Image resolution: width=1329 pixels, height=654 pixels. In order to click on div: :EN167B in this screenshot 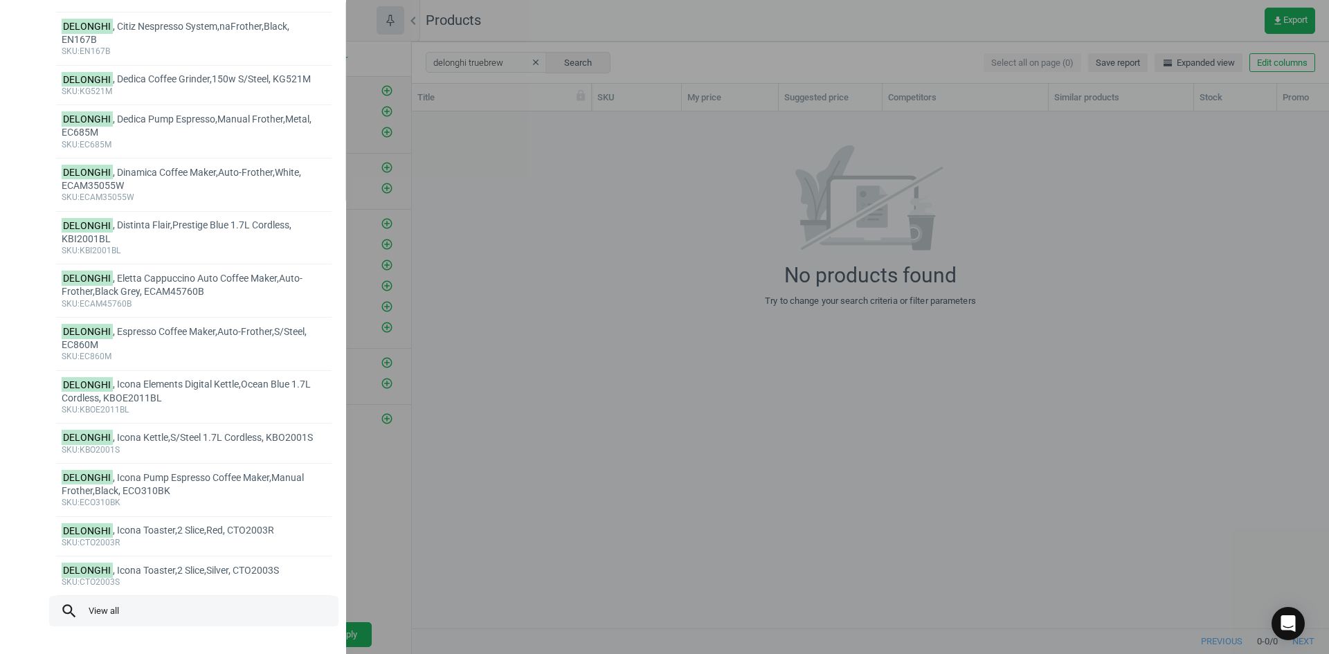, I will do `click(194, 52)`.